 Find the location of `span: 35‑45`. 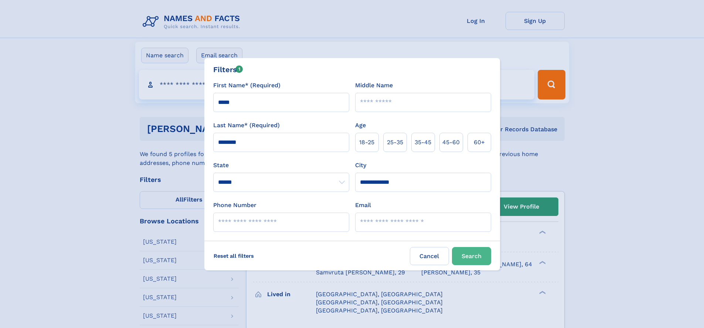

span: 35‑45 is located at coordinates (423, 142).